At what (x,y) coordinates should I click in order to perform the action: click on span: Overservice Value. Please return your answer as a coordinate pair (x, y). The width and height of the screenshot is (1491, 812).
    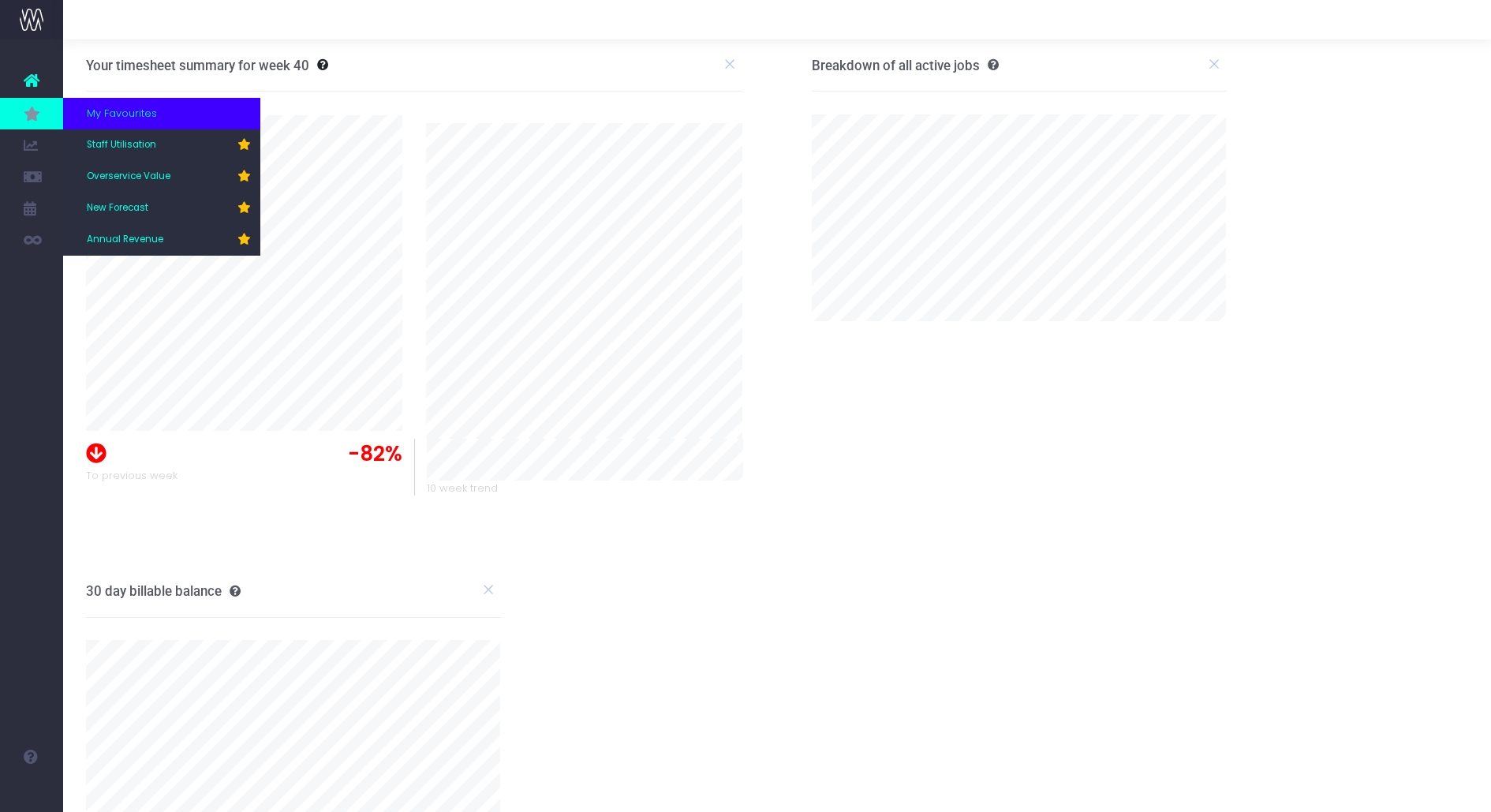
    Looking at the image, I should click on (128, 177).